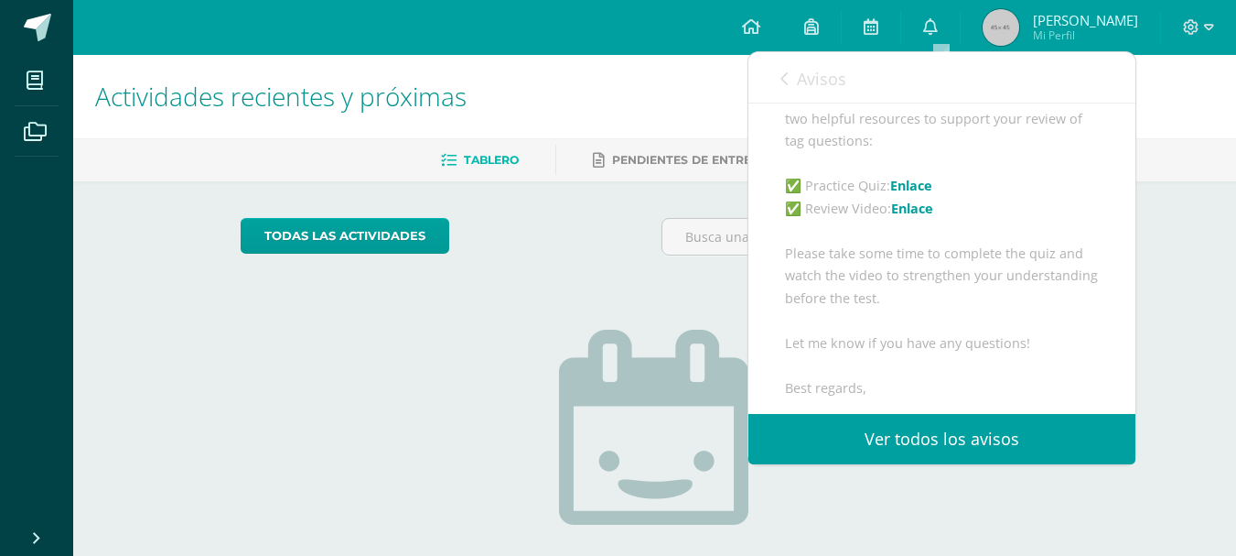 The height and width of the screenshot is (556, 1236). I want to click on img: 45x45, so click(1001, 27).